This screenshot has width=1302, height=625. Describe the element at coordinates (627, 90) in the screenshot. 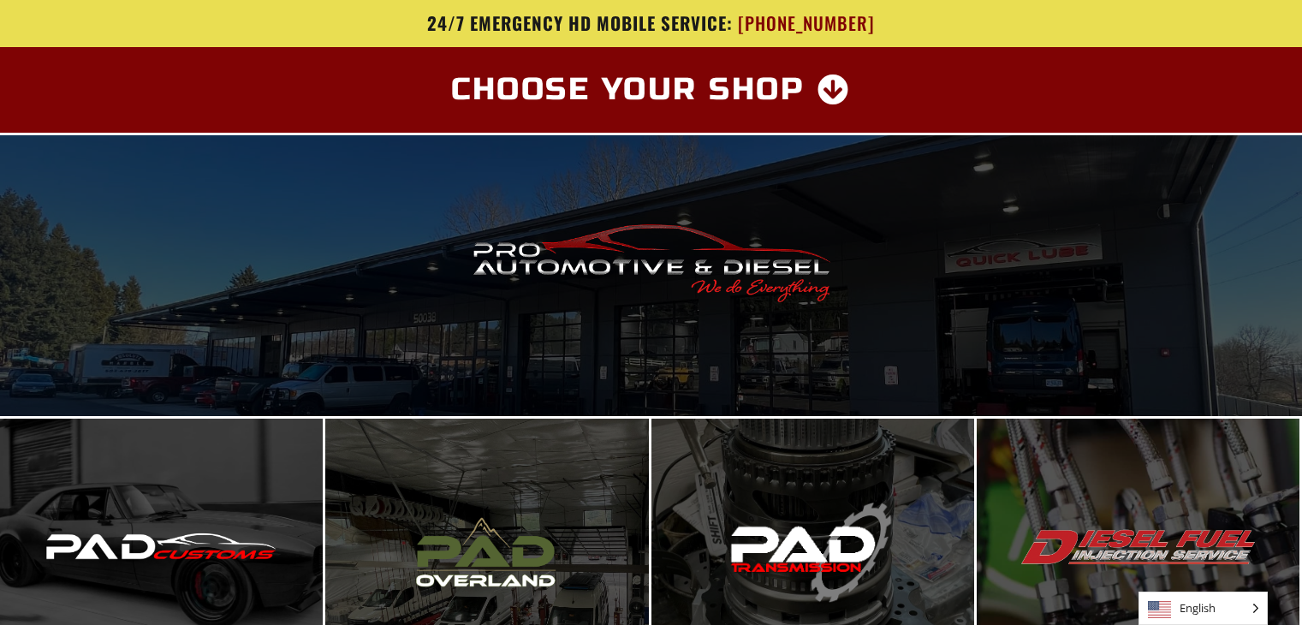

I see `span: Choose Your Shop` at that location.